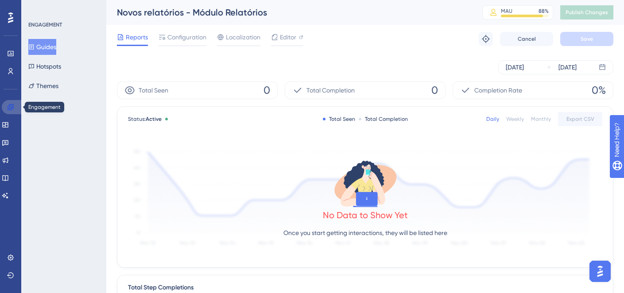 The width and height of the screenshot is (624, 293). Describe the element at coordinates (331, 90) in the screenshot. I see `span: Total Completion` at that location.